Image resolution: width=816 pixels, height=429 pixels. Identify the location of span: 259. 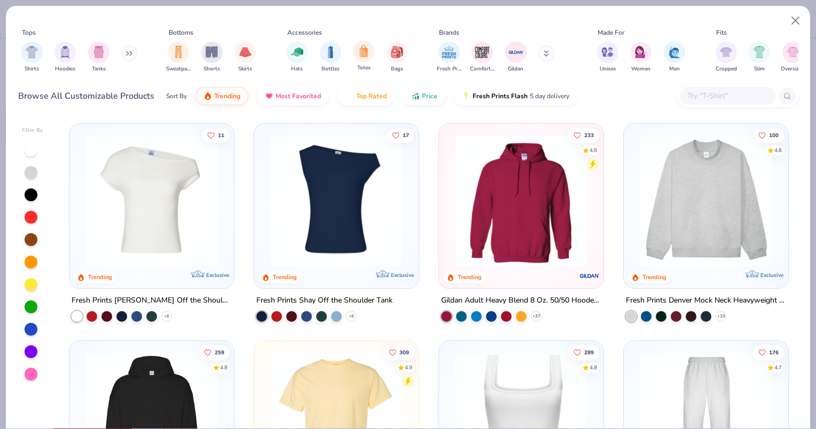
(220, 353).